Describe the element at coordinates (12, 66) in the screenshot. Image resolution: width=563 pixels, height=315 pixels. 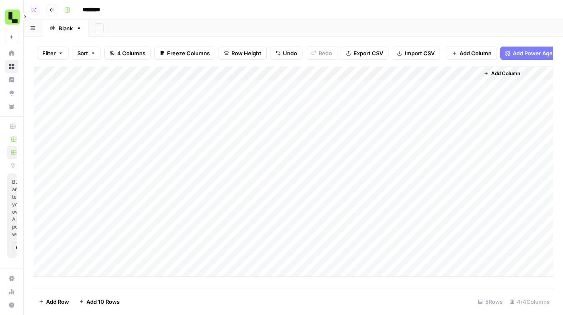
I see `a: Browse` at that location.